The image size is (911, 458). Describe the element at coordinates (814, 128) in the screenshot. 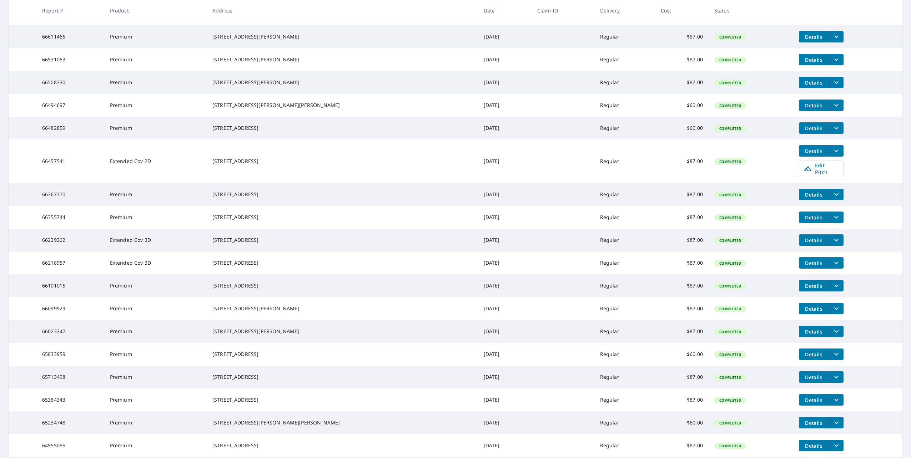

I see `button: detailsBtn-66482859` at that location.